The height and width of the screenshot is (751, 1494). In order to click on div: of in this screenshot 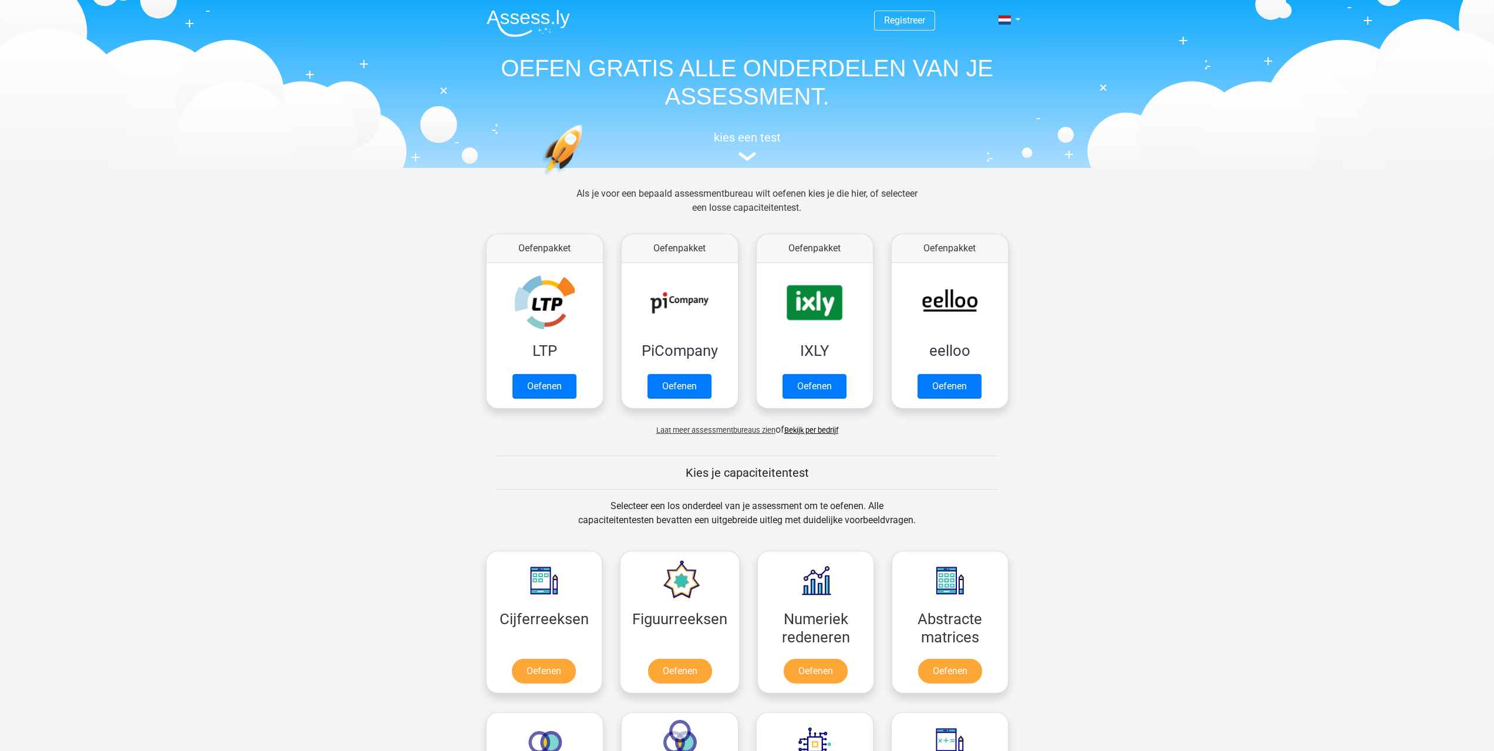, I will do `click(747, 425)`.